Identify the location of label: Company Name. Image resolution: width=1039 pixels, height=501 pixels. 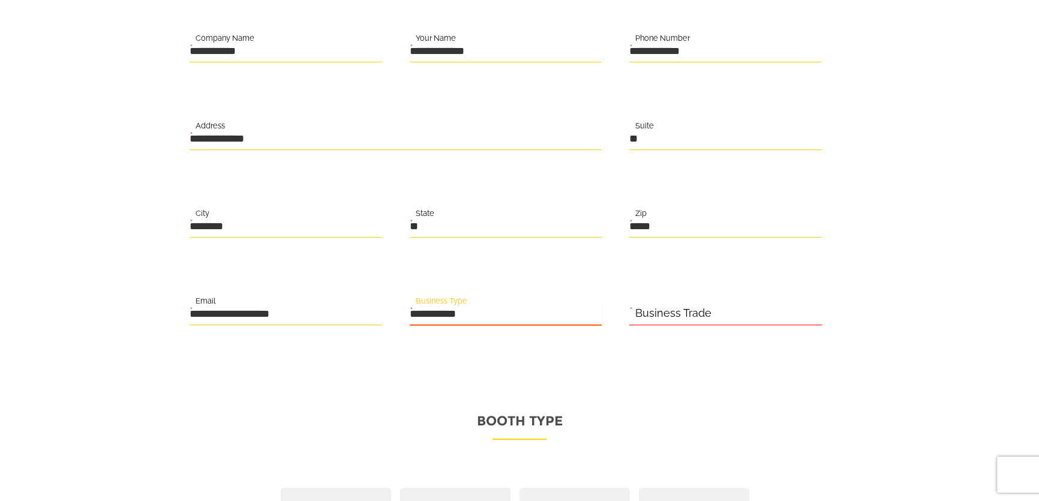
(225, 38).